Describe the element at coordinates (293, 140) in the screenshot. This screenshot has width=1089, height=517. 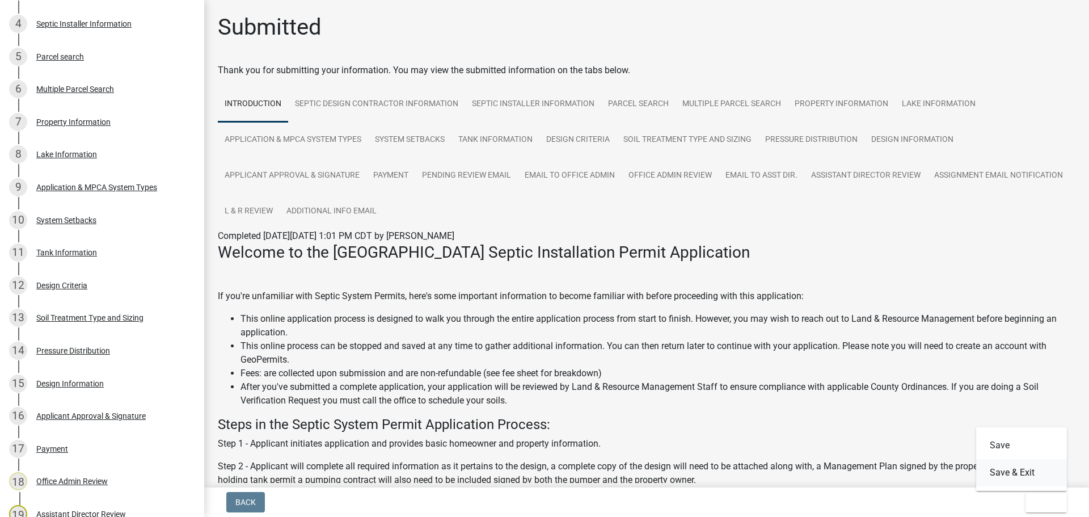
I see `a: Application & MPCA System Types` at that location.